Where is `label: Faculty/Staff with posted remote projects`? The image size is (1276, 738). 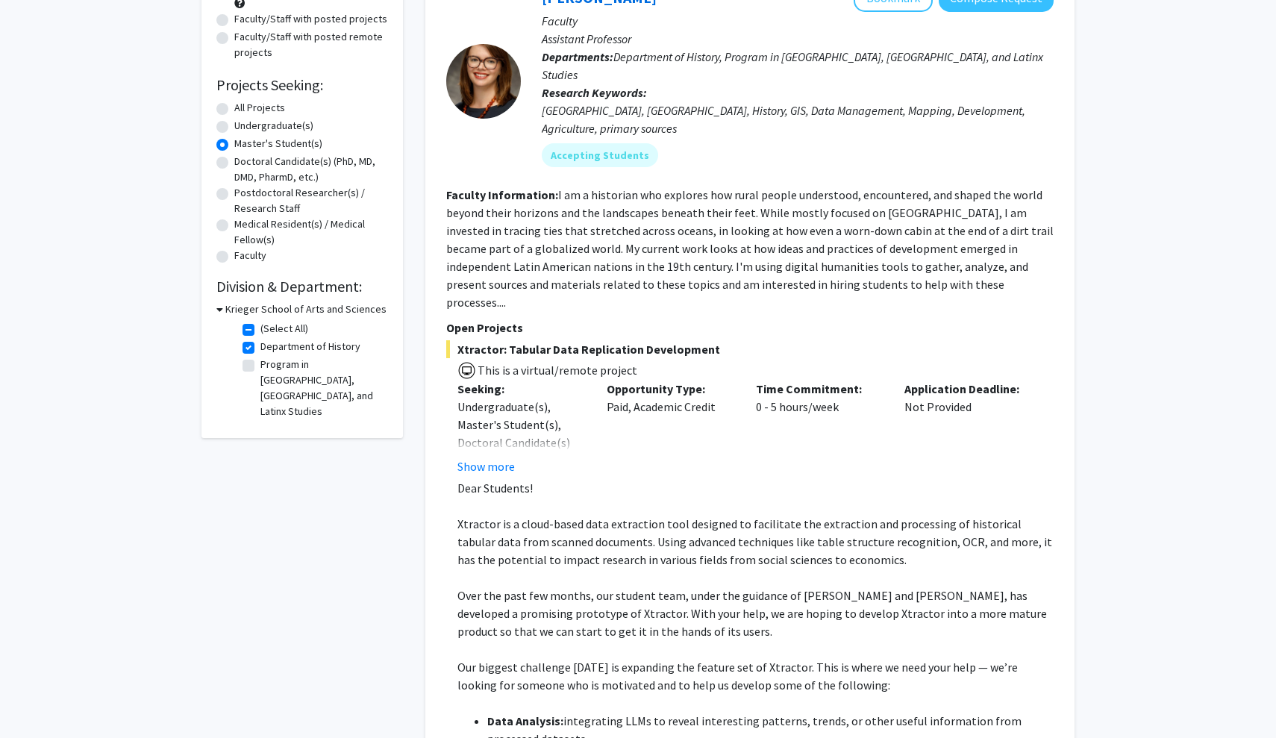
label: Faculty/Staff with posted remote projects is located at coordinates (311, 45).